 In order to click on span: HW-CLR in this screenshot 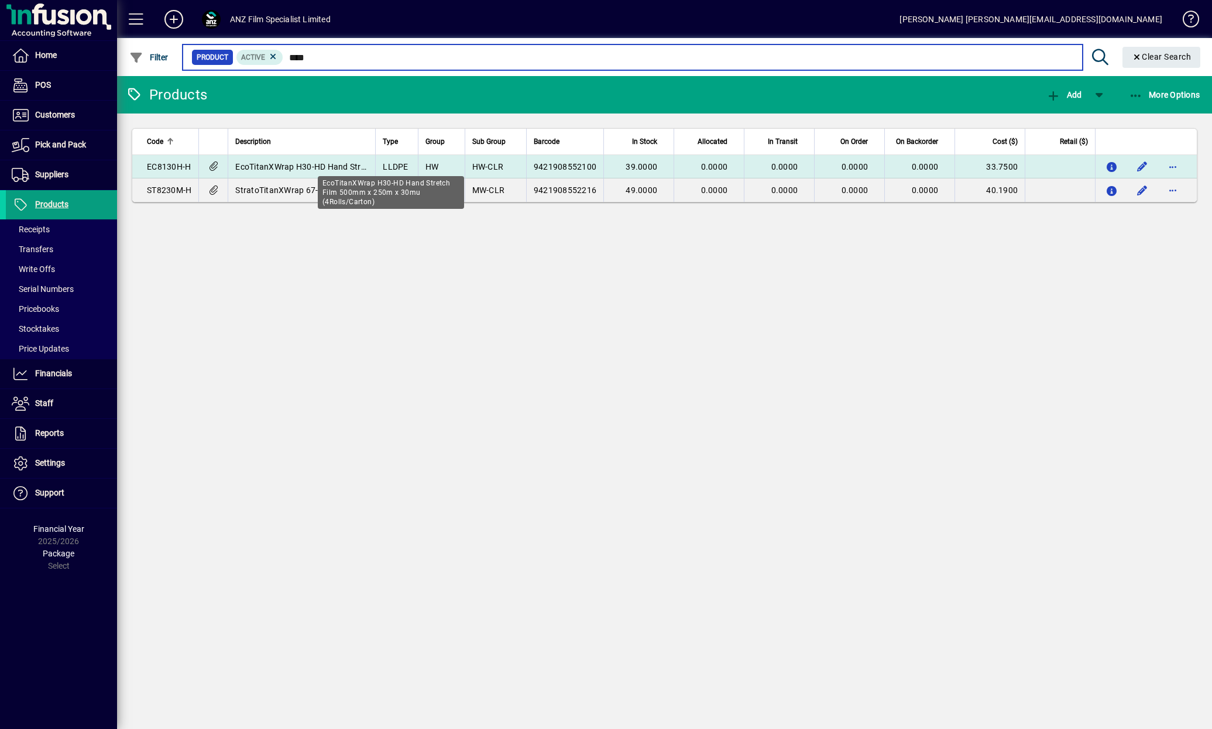, I will do `click(488, 167)`.